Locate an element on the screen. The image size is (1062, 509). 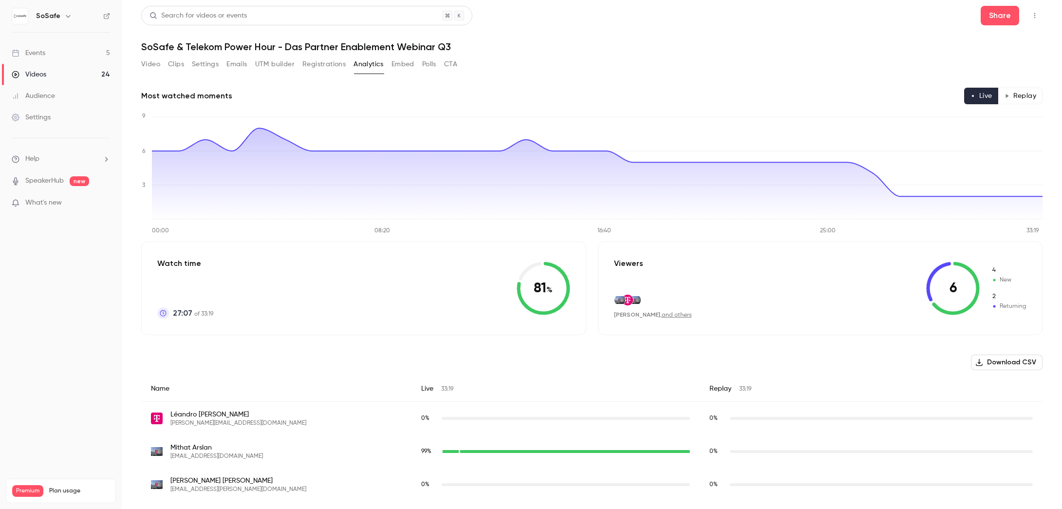
span: Plan usage is located at coordinates (79, 491).